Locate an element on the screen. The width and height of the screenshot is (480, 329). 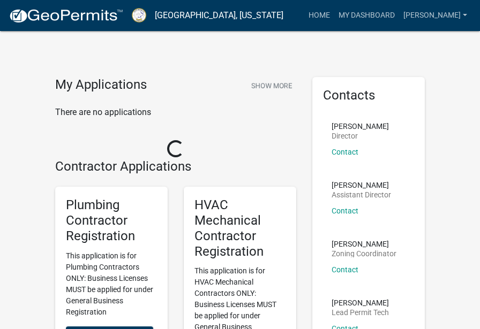
p: Zoning Coordinator is located at coordinates (363, 254).